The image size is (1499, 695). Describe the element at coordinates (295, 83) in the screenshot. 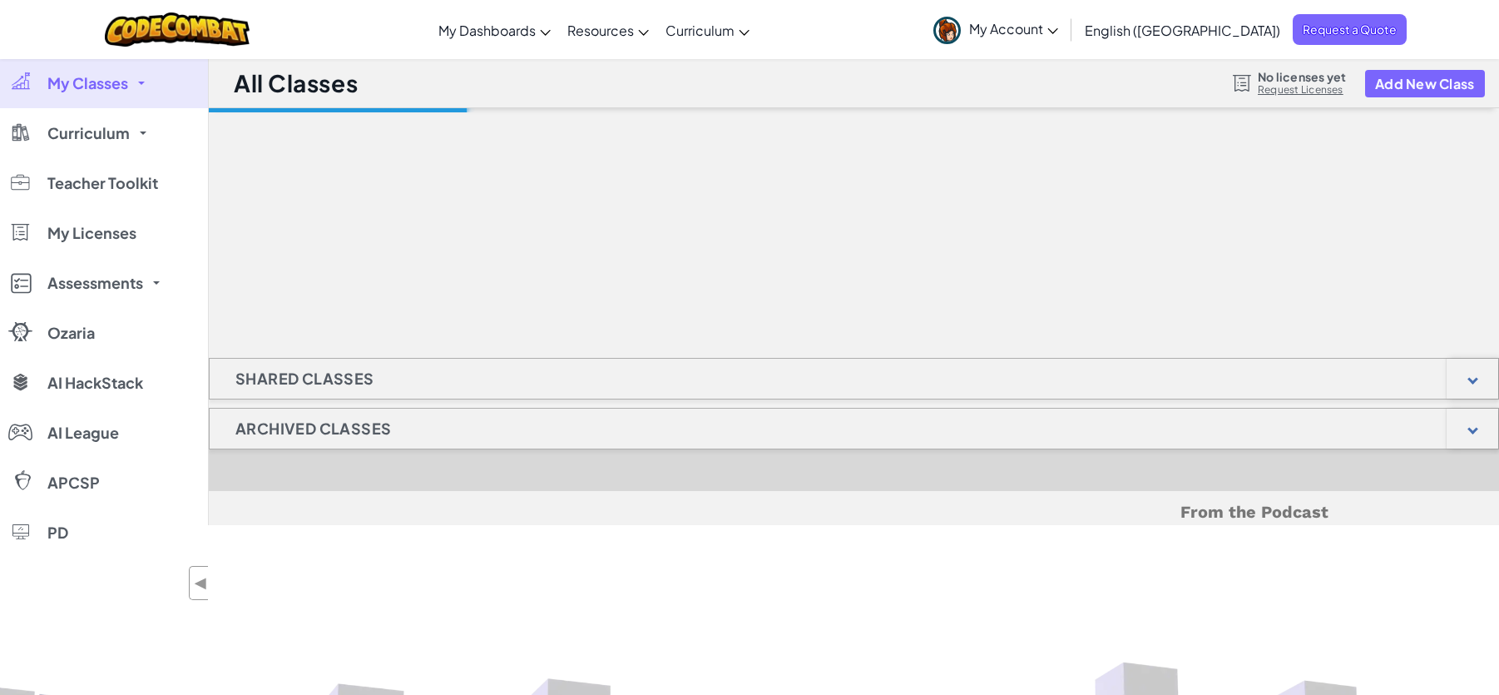

I see `h1: All Classes` at that location.